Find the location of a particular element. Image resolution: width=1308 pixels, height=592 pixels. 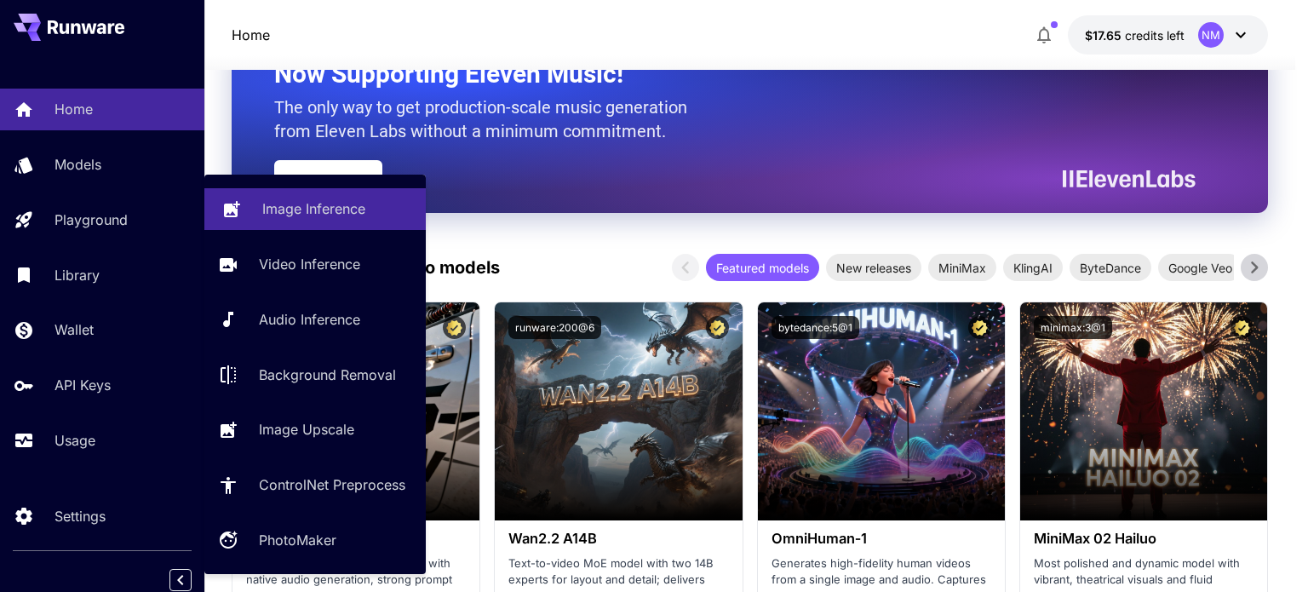

p: Models is located at coordinates (77, 164).